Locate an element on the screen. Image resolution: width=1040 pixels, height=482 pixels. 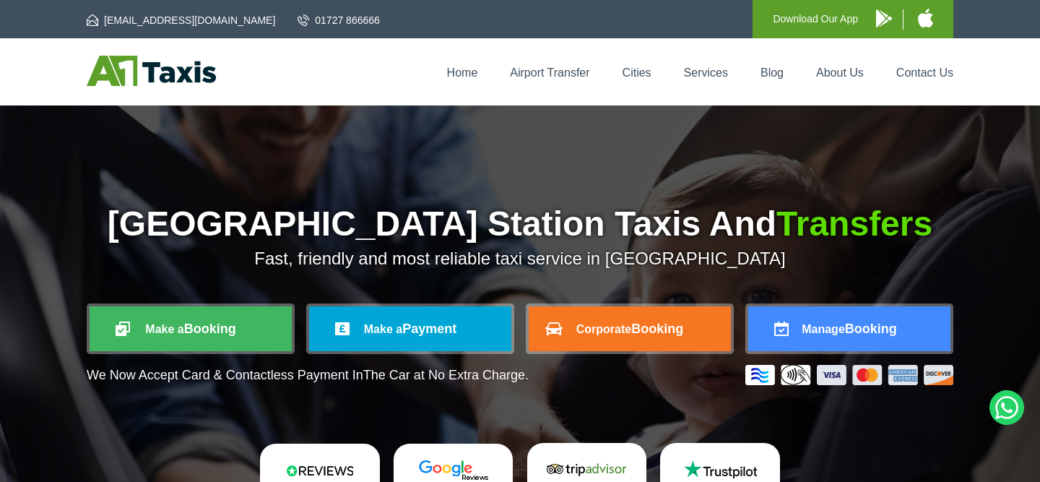
span: Manage is located at coordinates (824, 329).